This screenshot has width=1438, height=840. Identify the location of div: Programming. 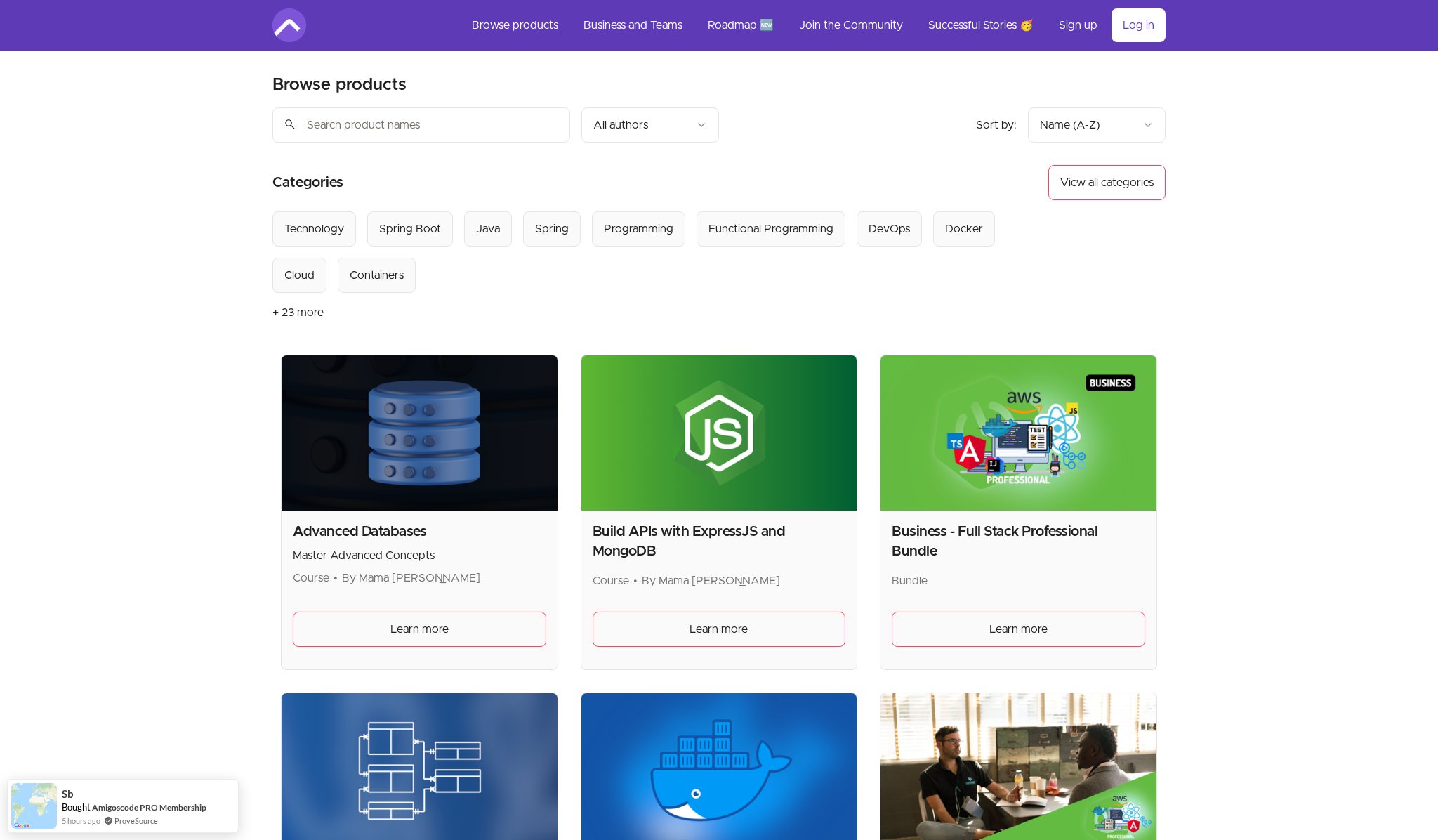
(638, 229).